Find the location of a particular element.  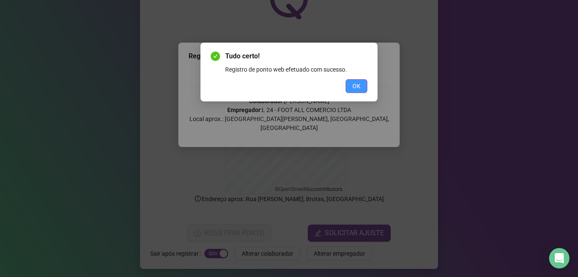

button: OK is located at coordinates (356, 86).